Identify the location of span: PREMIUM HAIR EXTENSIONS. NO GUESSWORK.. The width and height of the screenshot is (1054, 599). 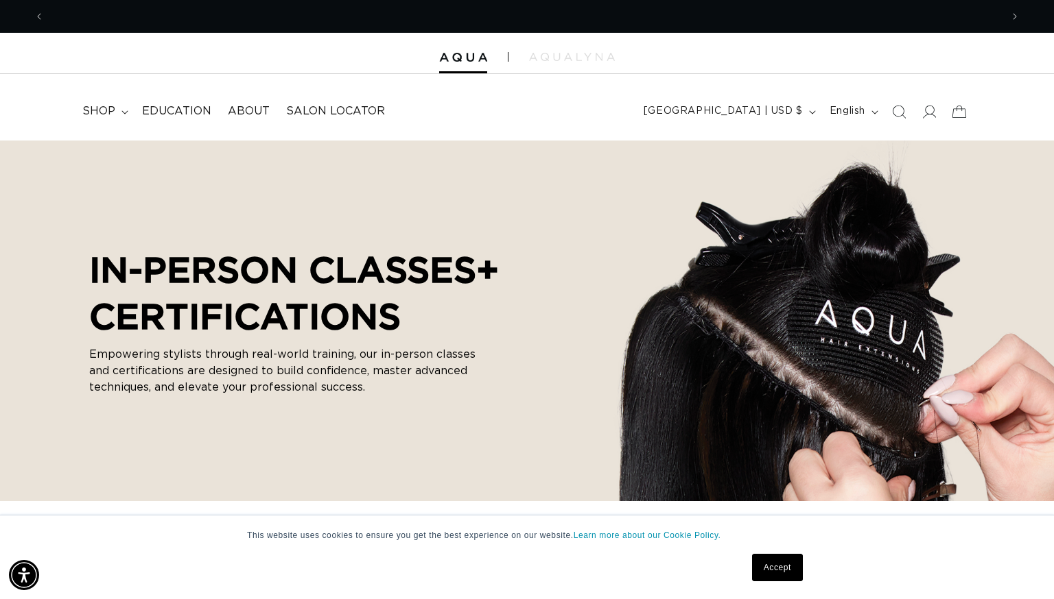
(537, 15).